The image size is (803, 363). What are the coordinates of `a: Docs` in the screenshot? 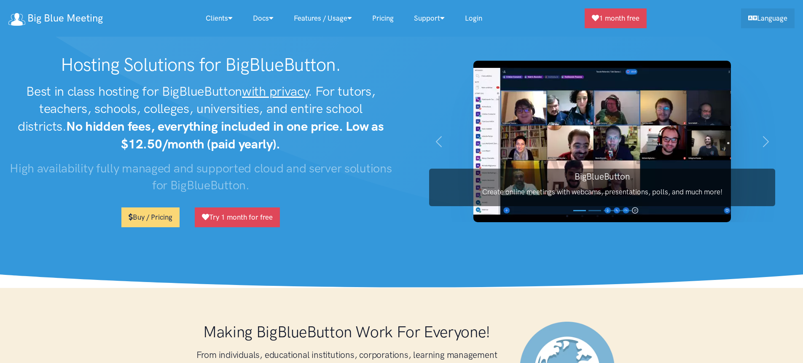 It's located at (263, 18).